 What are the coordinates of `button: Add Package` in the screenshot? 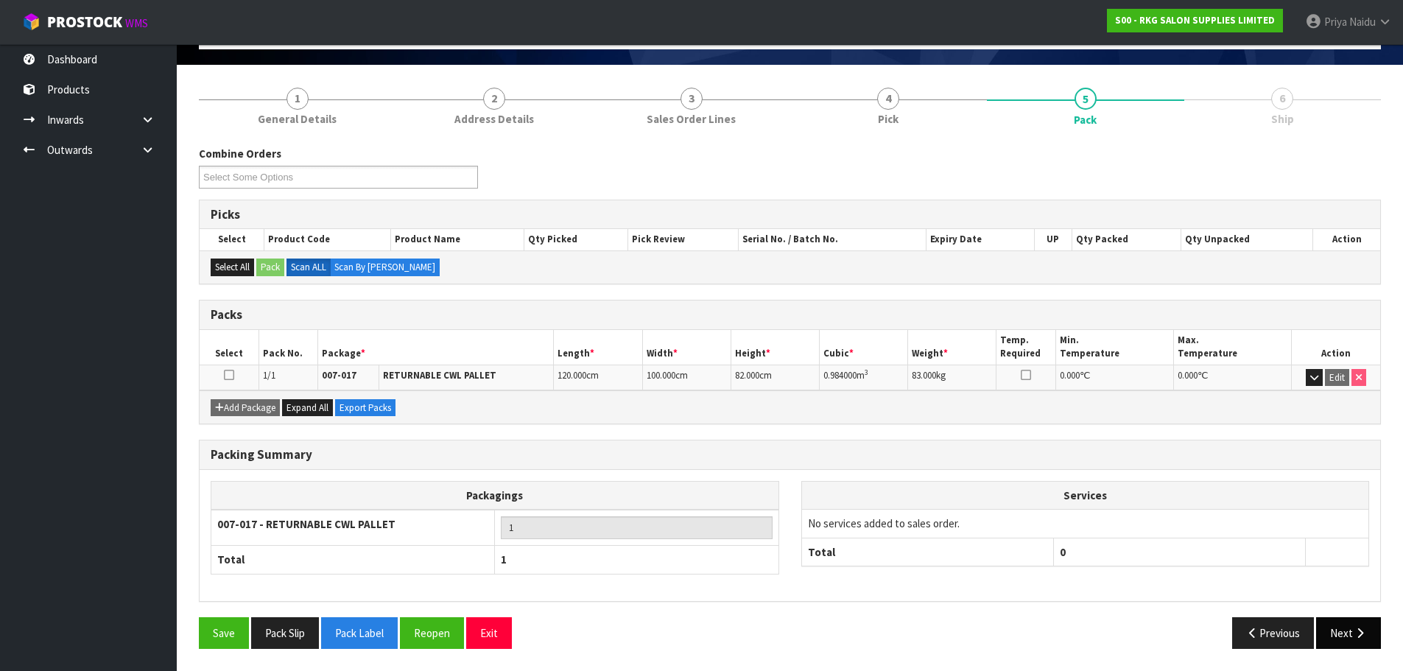 It's located at (245, 408).